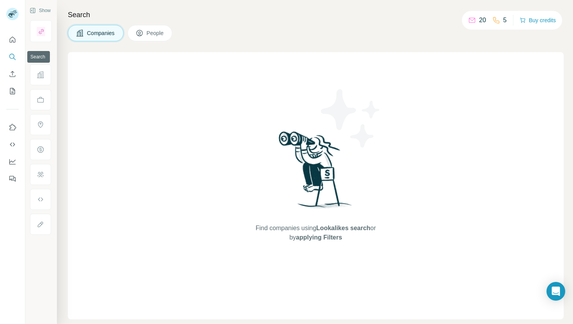  I want to click on span: Lookalikes search, so click(343, 228).